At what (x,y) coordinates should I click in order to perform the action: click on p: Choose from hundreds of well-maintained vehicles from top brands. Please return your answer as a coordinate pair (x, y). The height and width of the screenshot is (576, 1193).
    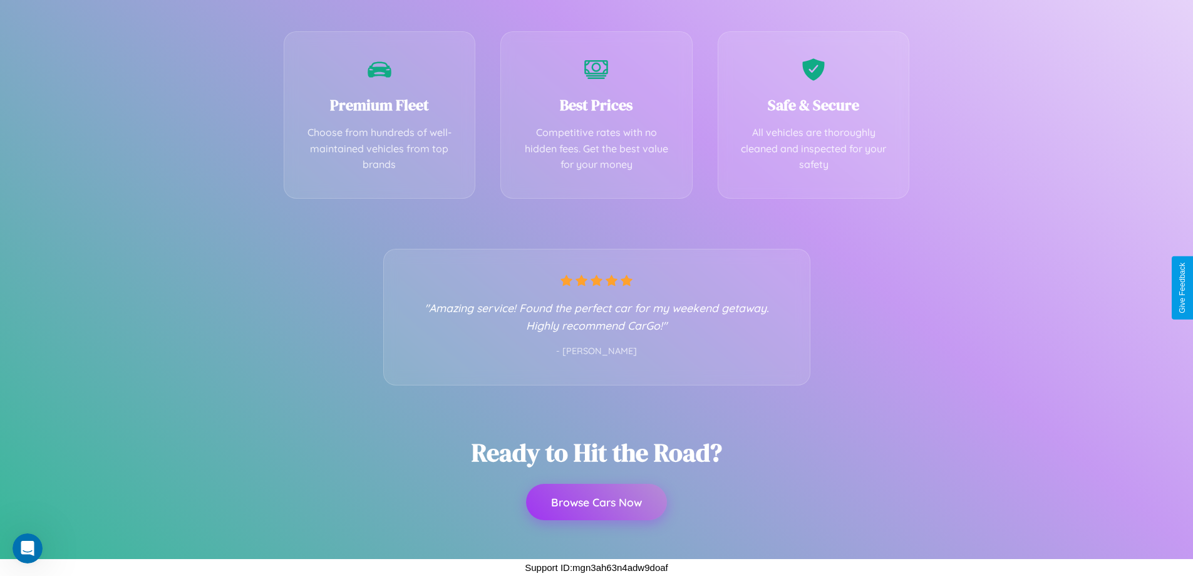
    Looking at the image, I should click on (380, 148).